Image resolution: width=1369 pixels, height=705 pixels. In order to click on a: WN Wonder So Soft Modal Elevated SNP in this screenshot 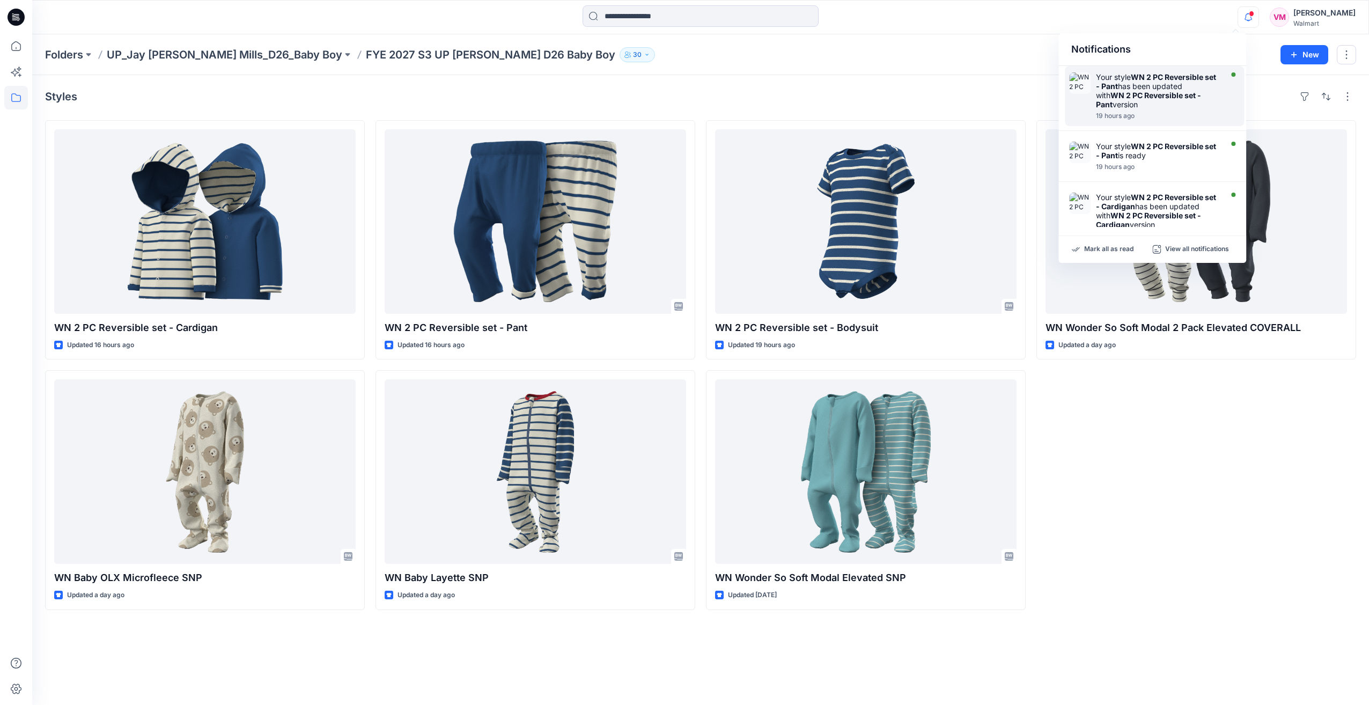, I will do `click(866, 471)`.